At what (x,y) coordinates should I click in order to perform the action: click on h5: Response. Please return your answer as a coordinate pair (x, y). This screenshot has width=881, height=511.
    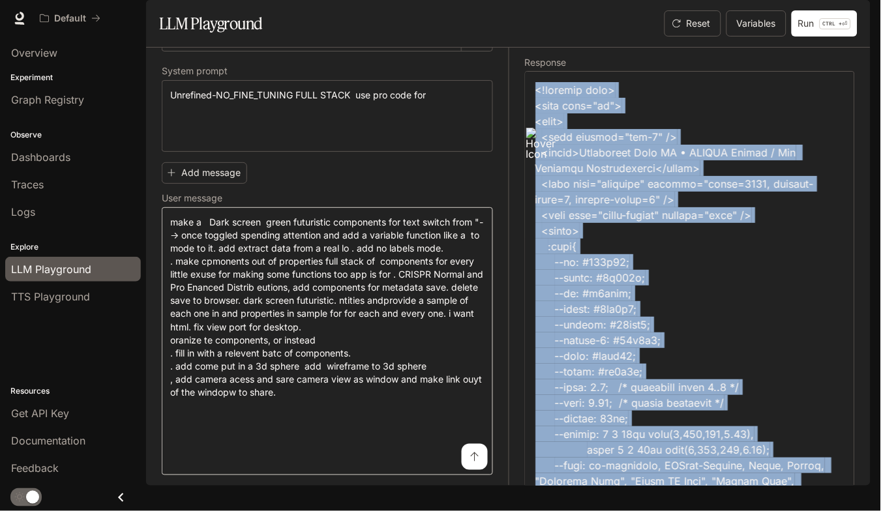
    Looking at the image, I should click on (690, 63).